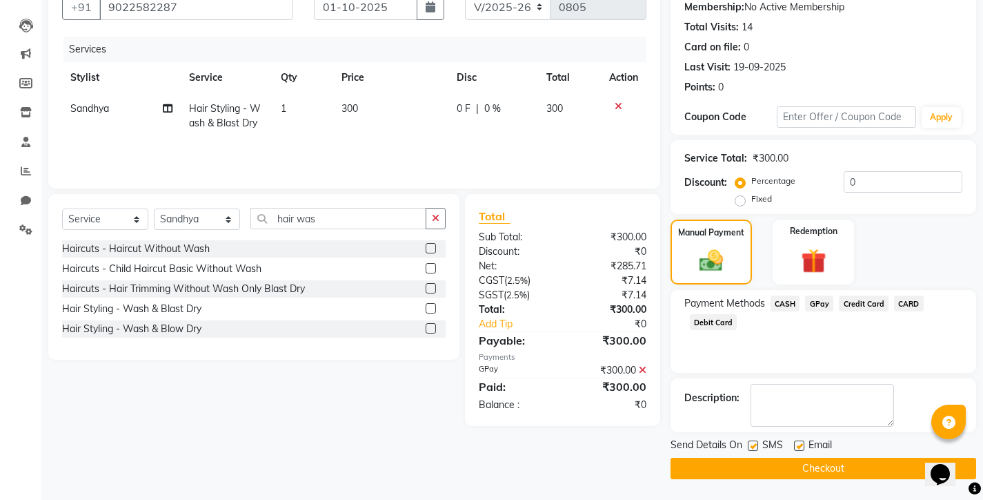 This screenshot has width=983, height=500. What do you see at coordinates (184, 288) in the screenshot?
I see `div: Haircuts - Hair Trimming Without Wash Only Blast Dry` at bounding box center [184, 288].